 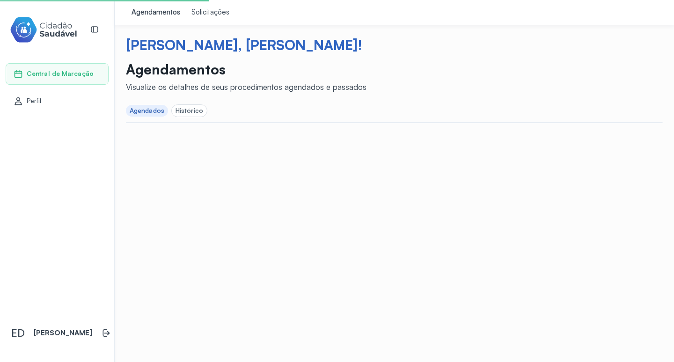 I want to click on div: Agendados, so click(x=147, y=110).